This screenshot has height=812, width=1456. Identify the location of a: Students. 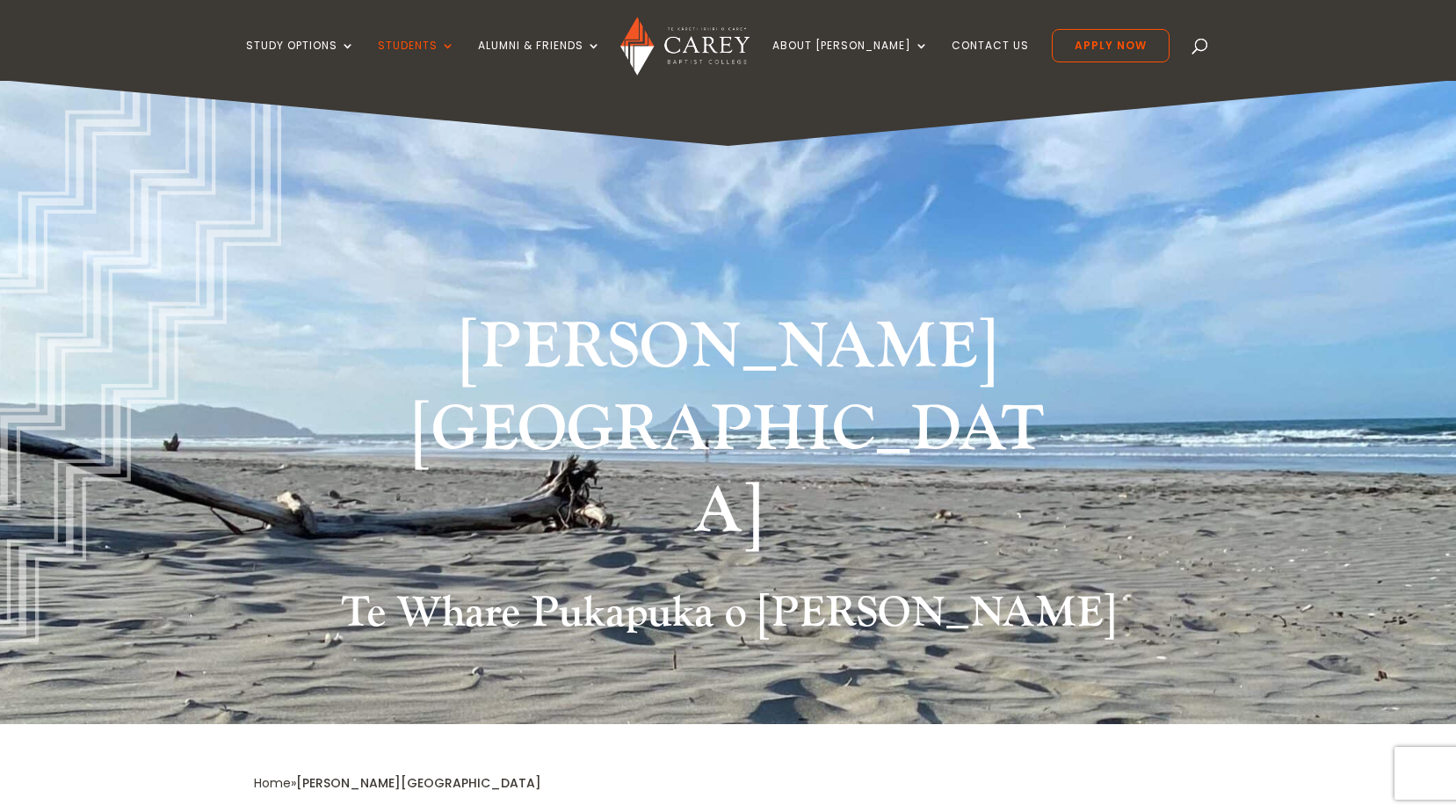
(417, 60).